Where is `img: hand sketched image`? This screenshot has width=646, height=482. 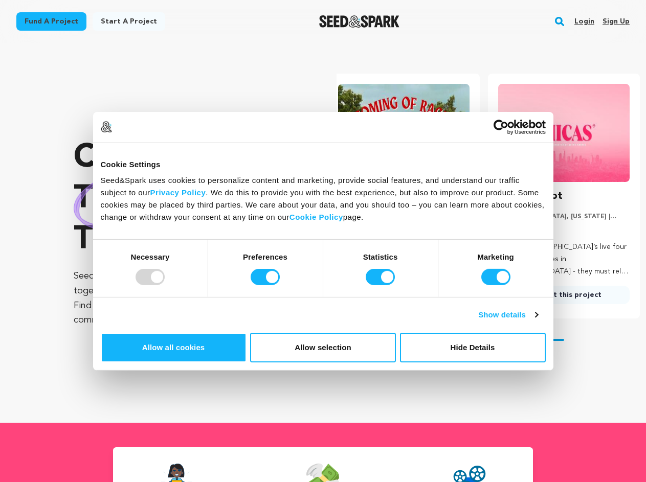
img: hand sketched image is located at coordinates (134, 199).